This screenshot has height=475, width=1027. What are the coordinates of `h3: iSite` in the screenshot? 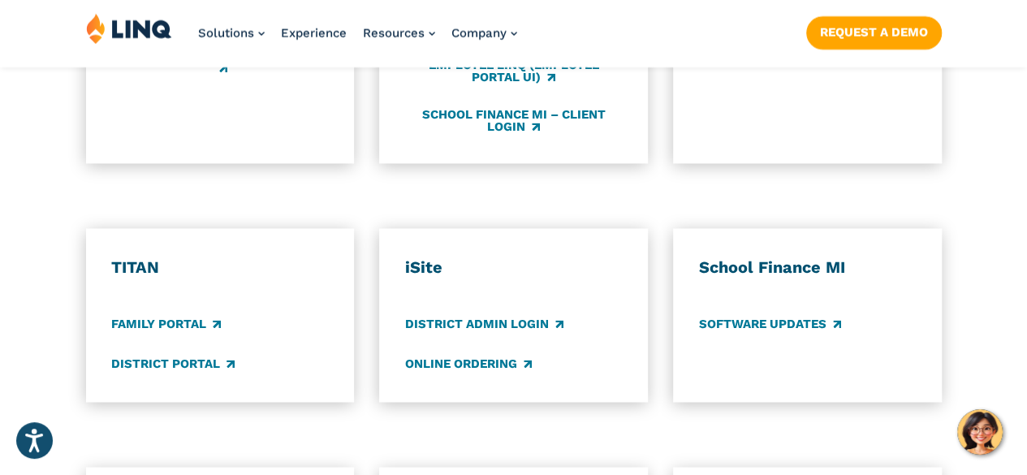 It's located at (513, 268).